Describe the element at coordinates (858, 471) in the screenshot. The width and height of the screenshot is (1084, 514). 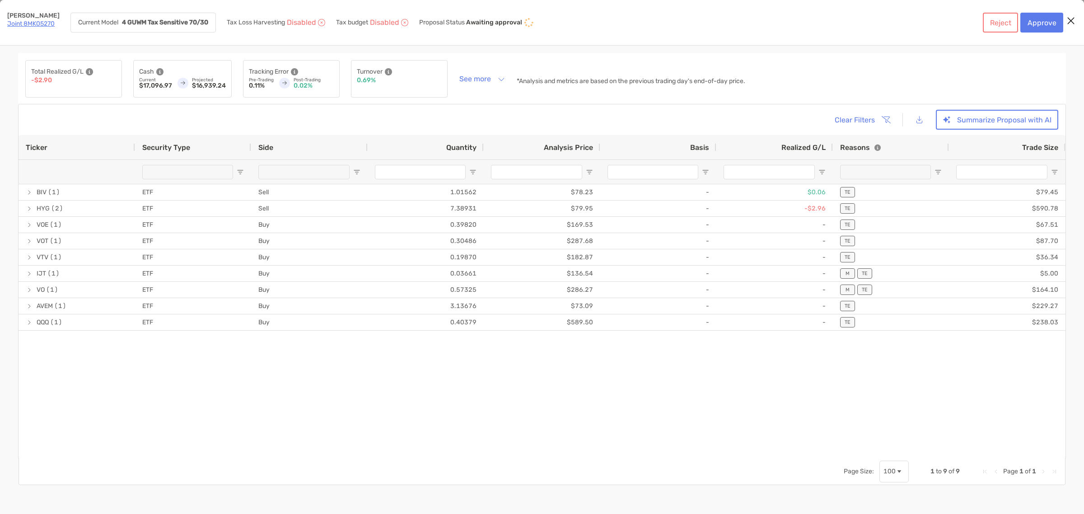
I see `div: Page Size:` at that location.